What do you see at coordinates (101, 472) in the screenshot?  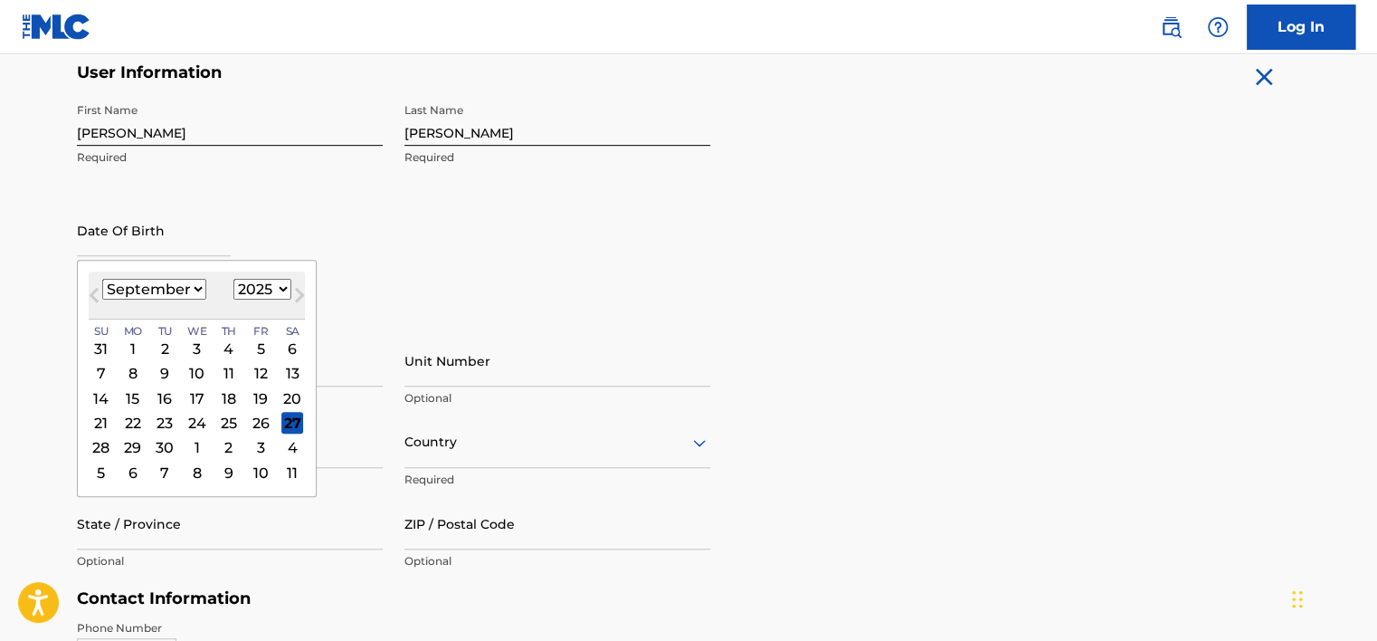 I see `div: Choose Sunday, October 5th, 2025` at bounding box center [101, 472].